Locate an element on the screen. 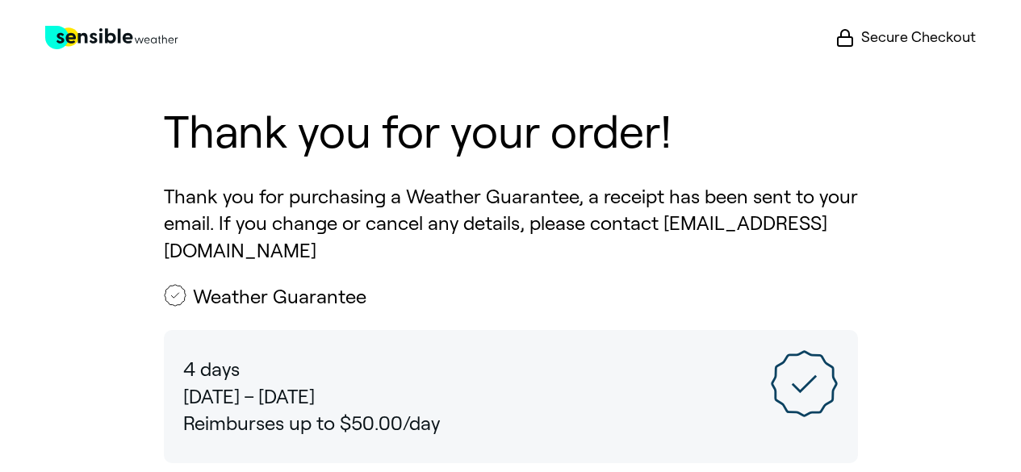 This screenshot has width=1021, height=472. h1: Thank you for your order! is located at coordinates (511, 132).